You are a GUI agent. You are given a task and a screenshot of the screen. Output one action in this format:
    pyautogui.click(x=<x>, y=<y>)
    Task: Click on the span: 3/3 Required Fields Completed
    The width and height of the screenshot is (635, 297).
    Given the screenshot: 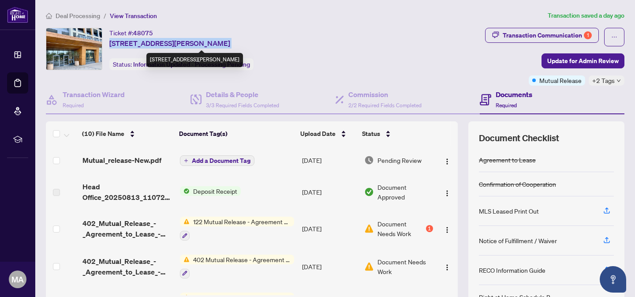 What is the action you would take?
    pyautogui.click(x=242, y=105)
    